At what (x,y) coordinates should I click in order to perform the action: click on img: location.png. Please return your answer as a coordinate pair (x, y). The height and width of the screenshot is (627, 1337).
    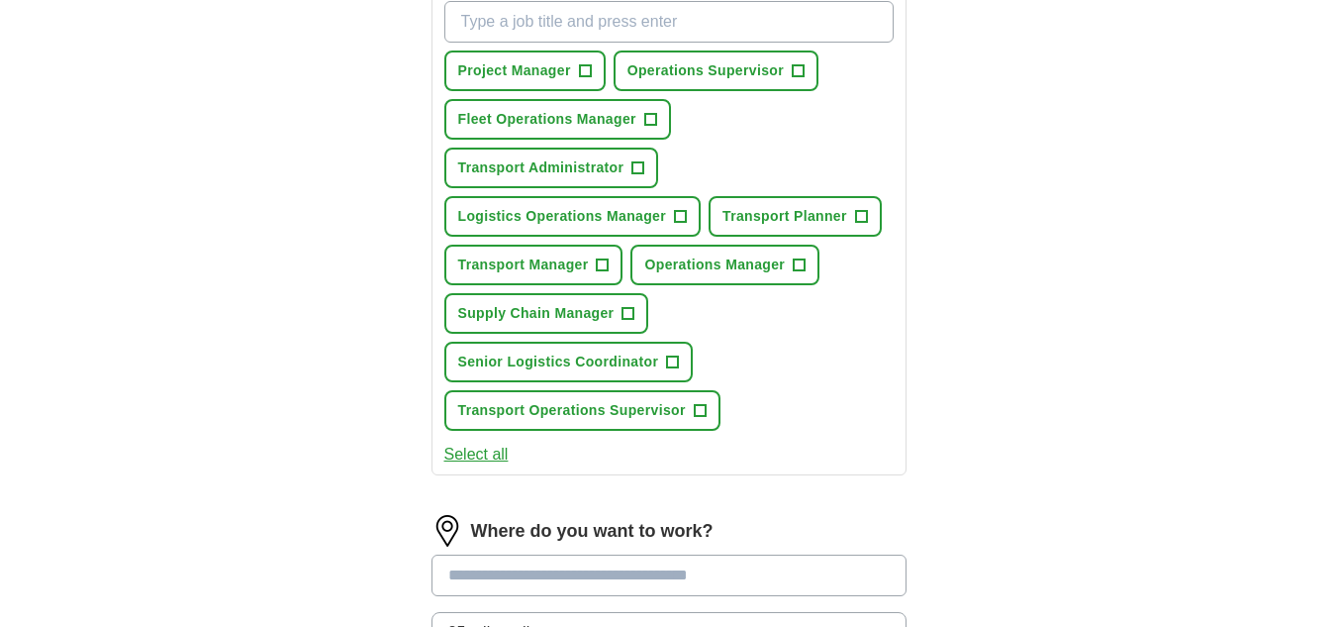
    Looking at the image, I should click on (447, 531).